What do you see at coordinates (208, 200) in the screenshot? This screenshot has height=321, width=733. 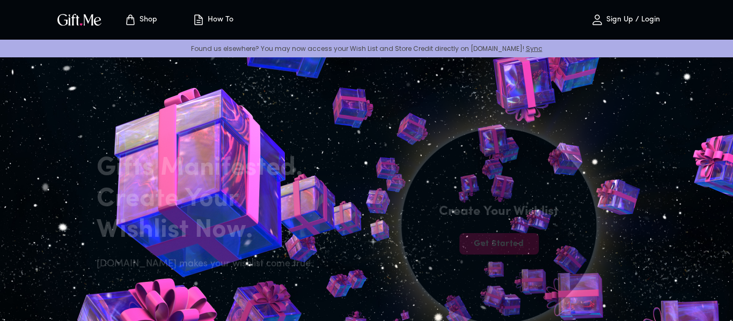 I see `h2: Create Your` at bounding box center [208, 200].